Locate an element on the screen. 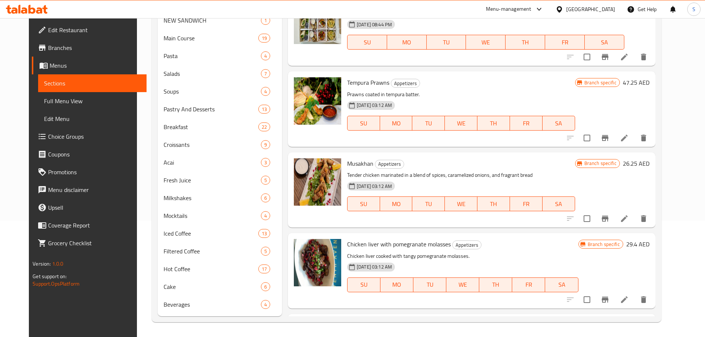 The image size is (705, 337). div: Croissants is located at coordinates (212, 145).